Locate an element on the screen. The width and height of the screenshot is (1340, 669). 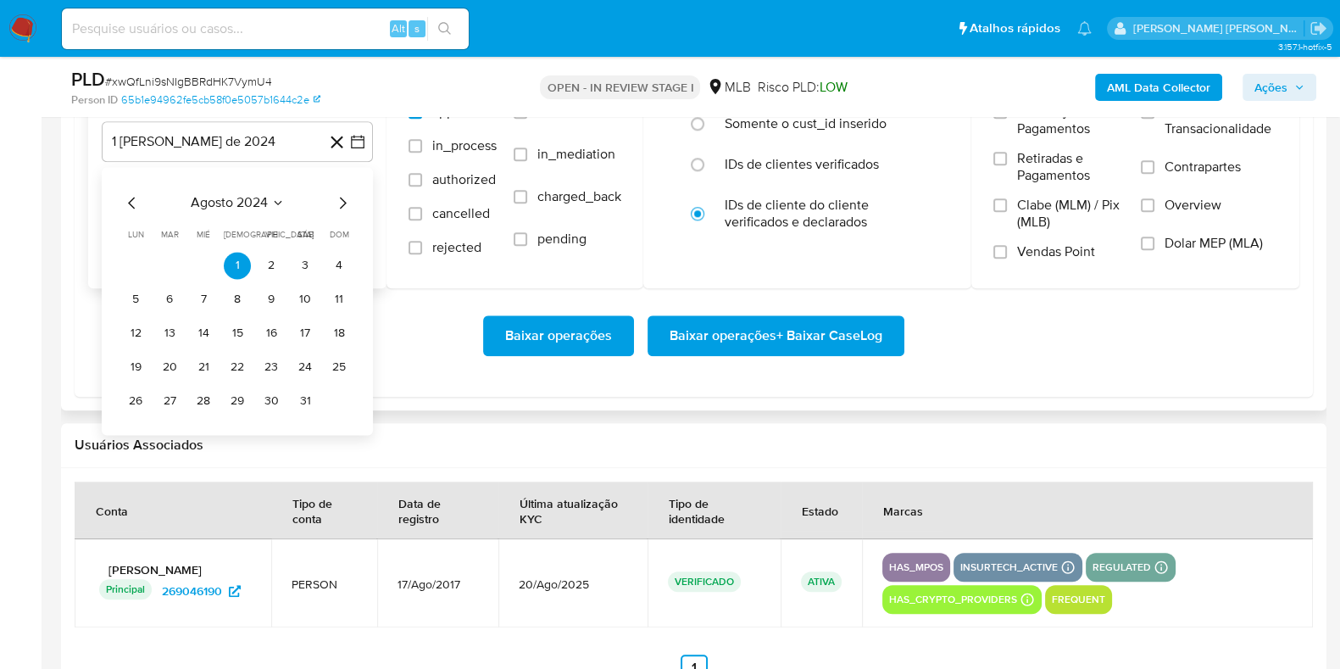
span: s is located at coordinates (417, 28).